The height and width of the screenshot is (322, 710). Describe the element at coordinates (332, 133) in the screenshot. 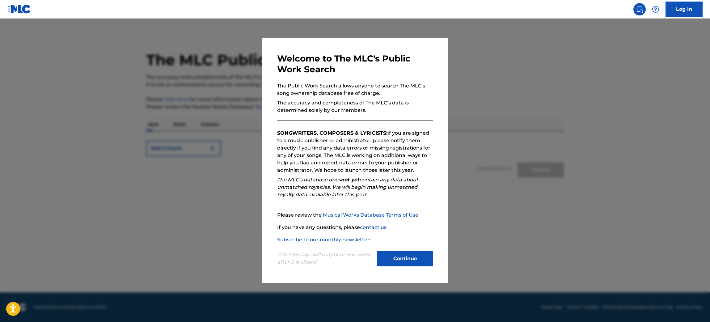

I see `strong: SONGWRITERS, COMPOSERS & LYRICISTS:` at that location.